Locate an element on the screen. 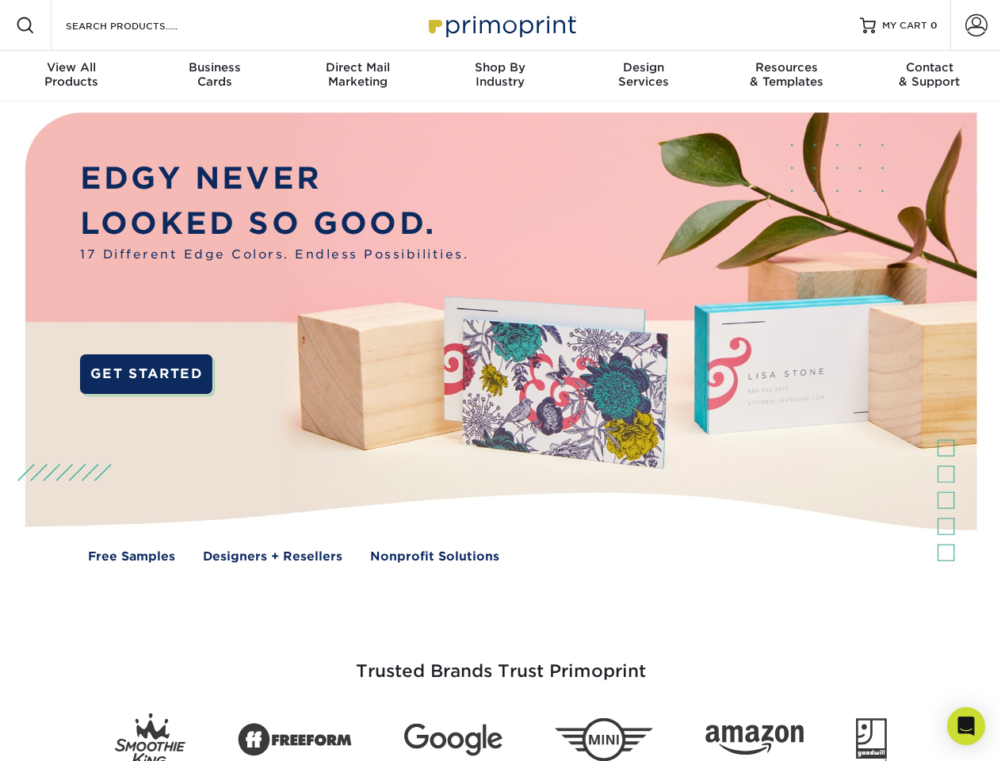  span: Business is located at coordinates (214, 67).